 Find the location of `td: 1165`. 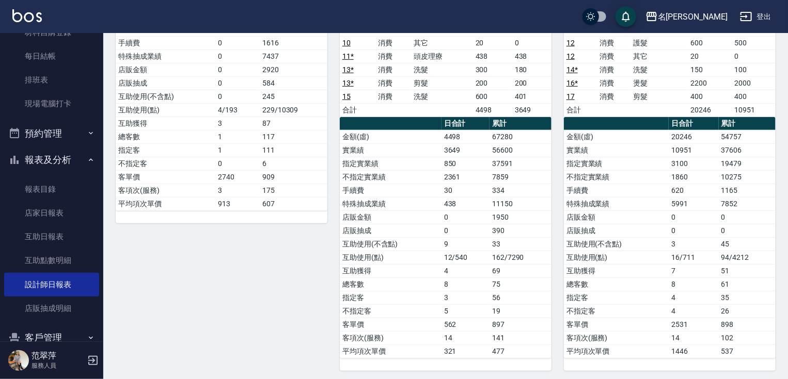

td: 1165 is located at coordinates (747, 190).